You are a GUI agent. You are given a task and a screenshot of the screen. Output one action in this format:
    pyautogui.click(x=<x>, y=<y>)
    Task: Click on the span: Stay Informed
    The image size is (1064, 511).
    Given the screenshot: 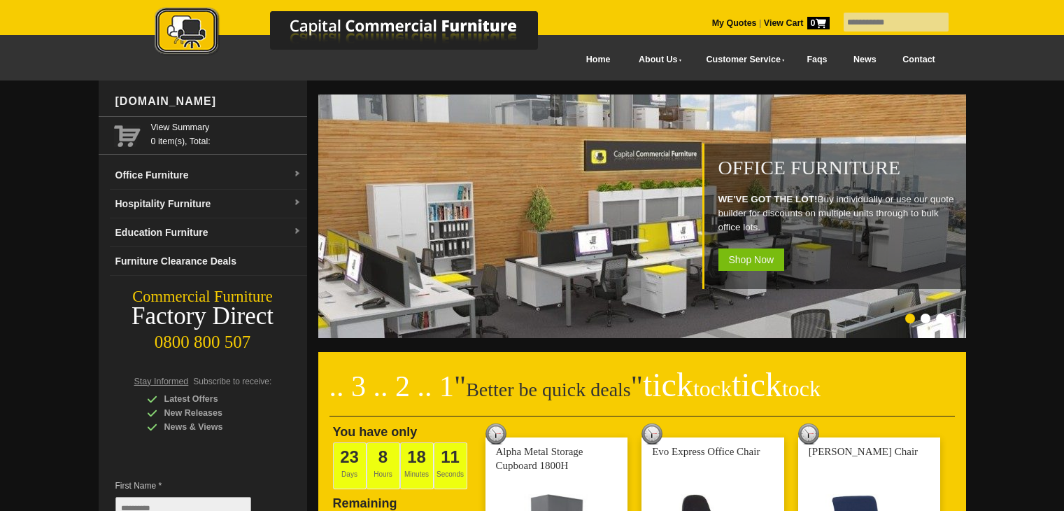 What is the action you would take?
    pyautogui.click(x=162, y=381)
    